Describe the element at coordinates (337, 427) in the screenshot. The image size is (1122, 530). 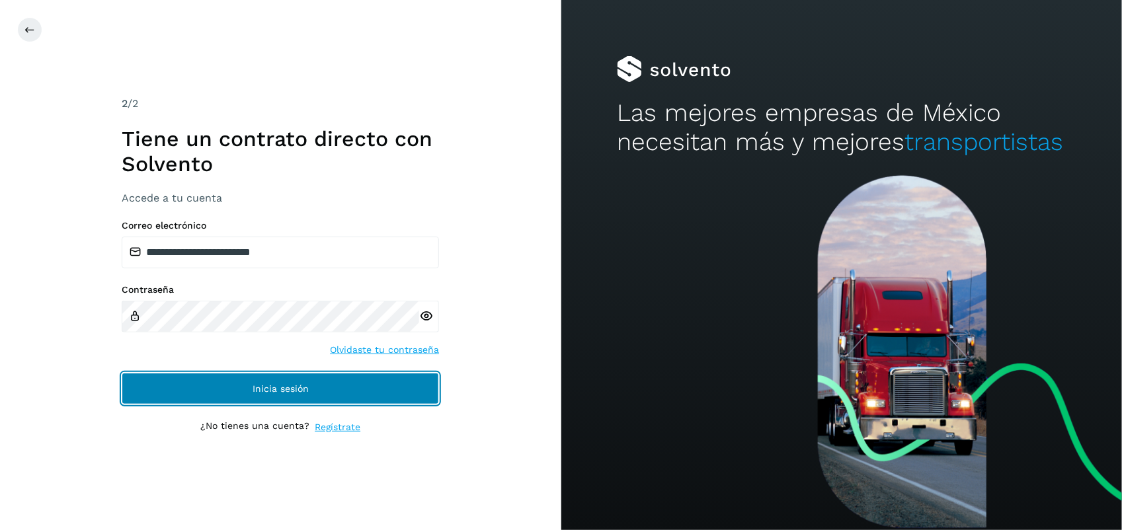
I see `a: Regístrate` at that location.